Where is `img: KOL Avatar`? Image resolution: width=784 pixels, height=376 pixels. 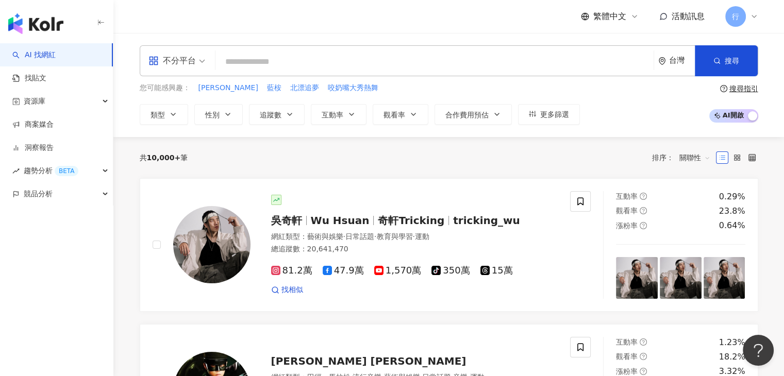
img: KOL Avatar is located at coordinates (212, 245).